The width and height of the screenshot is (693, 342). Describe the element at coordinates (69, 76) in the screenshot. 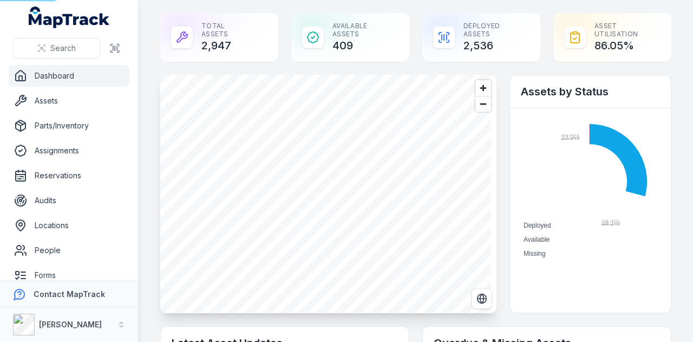

I see `a: Dashboard` at that location.